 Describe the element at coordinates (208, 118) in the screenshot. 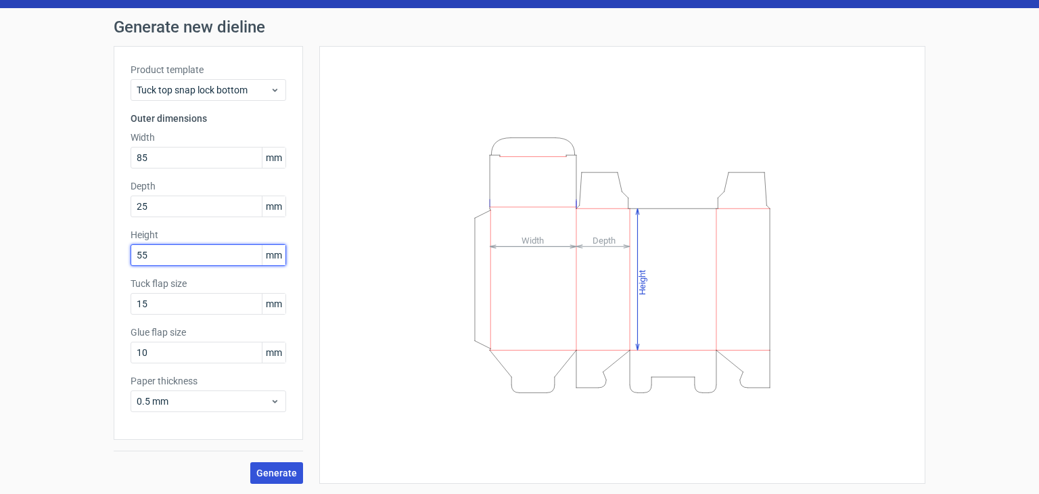

I see `h3: Outer dimensions` at that location.